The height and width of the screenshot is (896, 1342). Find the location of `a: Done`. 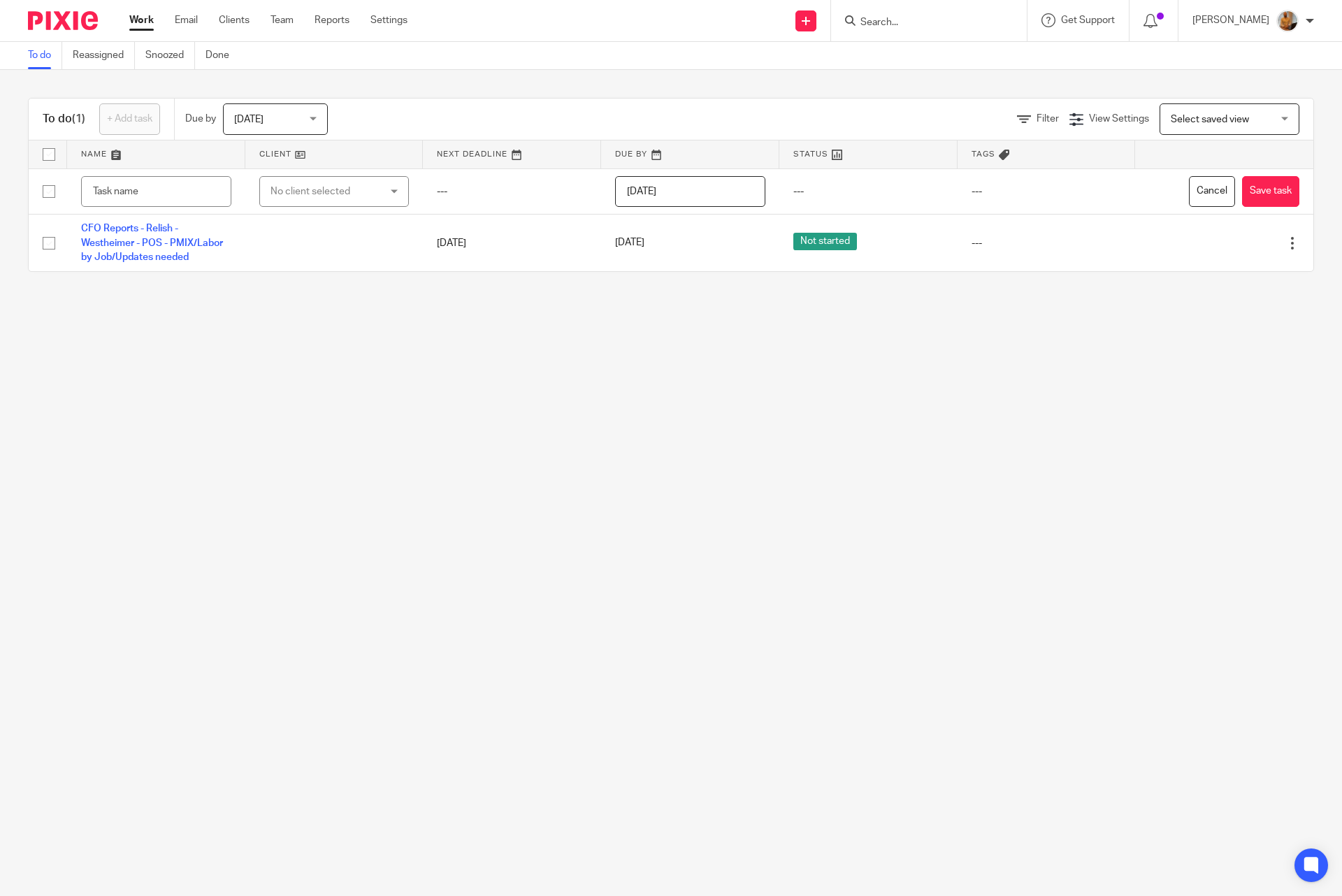

a: Done is located at coordinates (223, 55).